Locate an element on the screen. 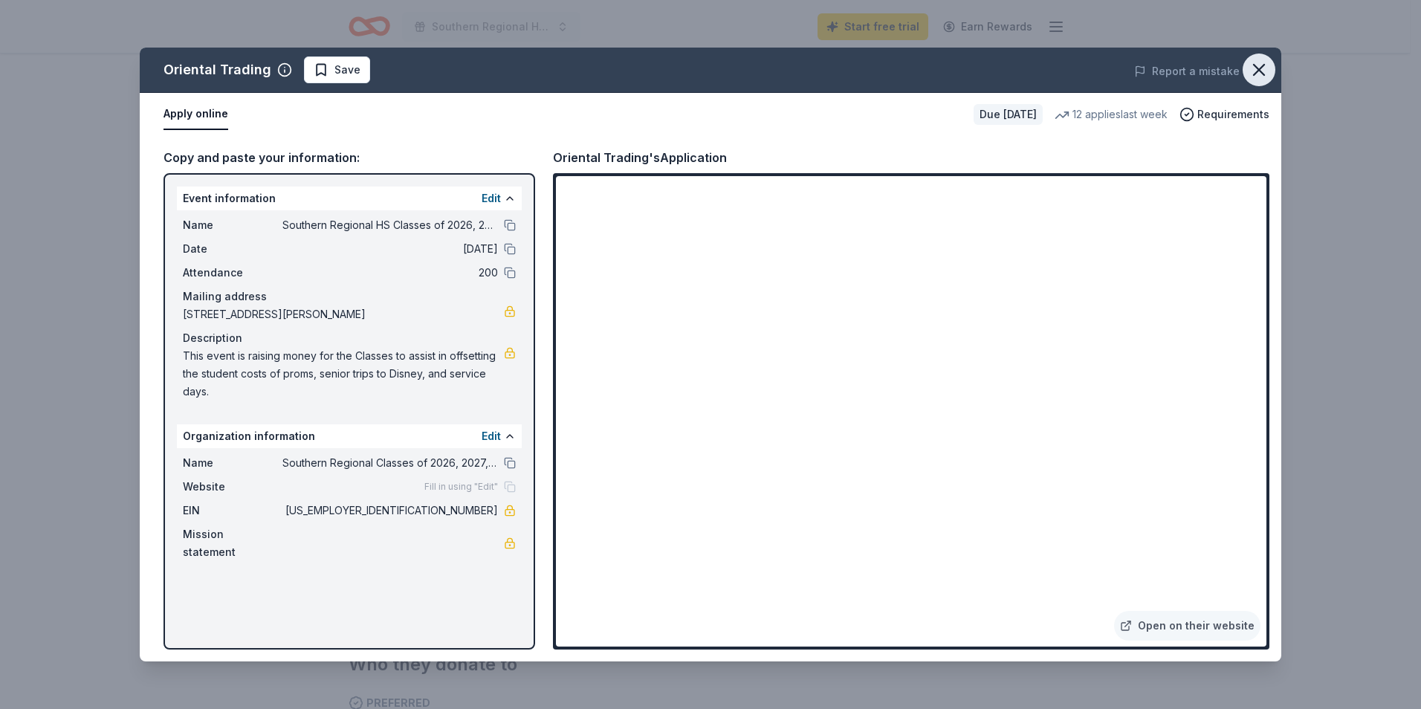 The image size is (1421, 709). span: Save is located at coordinates (347, 70).